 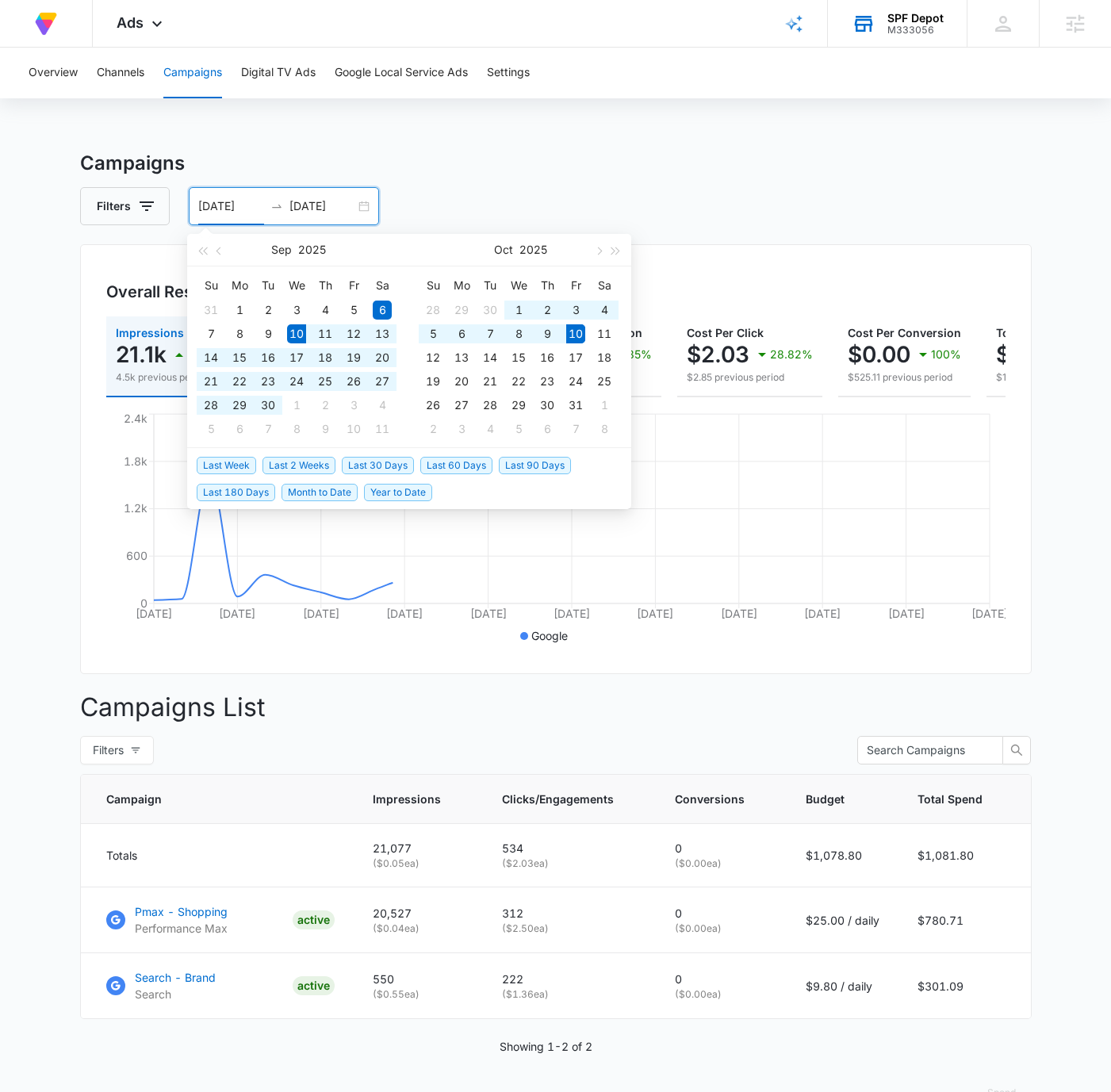 I want to click on th: Th, so click(x=325, y=285).